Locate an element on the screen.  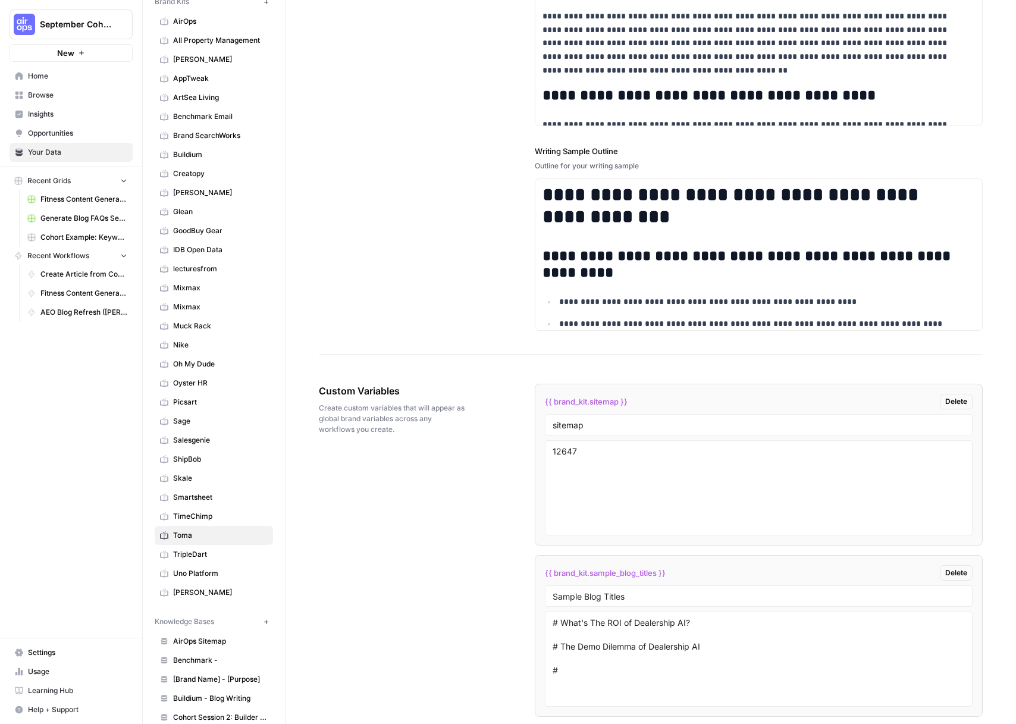
a: Salesgenie is located at coordinates (213, 440).